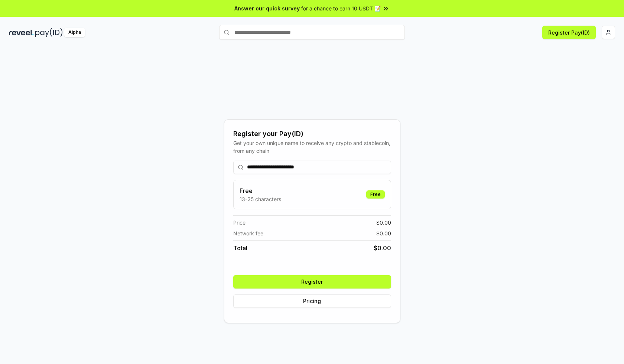  Describe the element at coordinates (341, 8) in the screenshot. I see `span: for a chance to earn 10 USDT 📝` at that location.